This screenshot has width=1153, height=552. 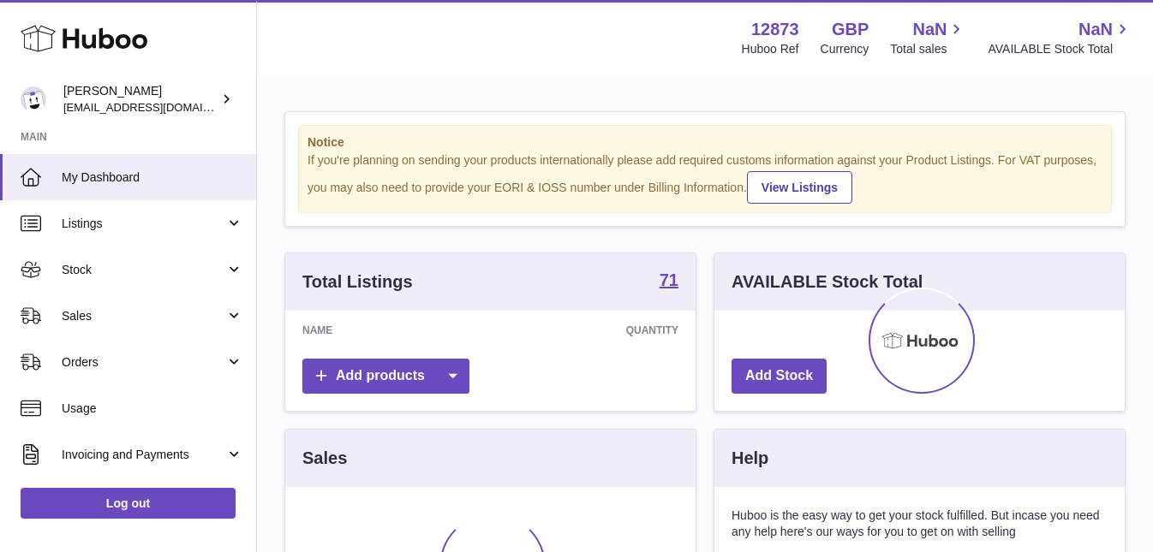 I want to click on span: Total sales, so click(x=928, y=49).